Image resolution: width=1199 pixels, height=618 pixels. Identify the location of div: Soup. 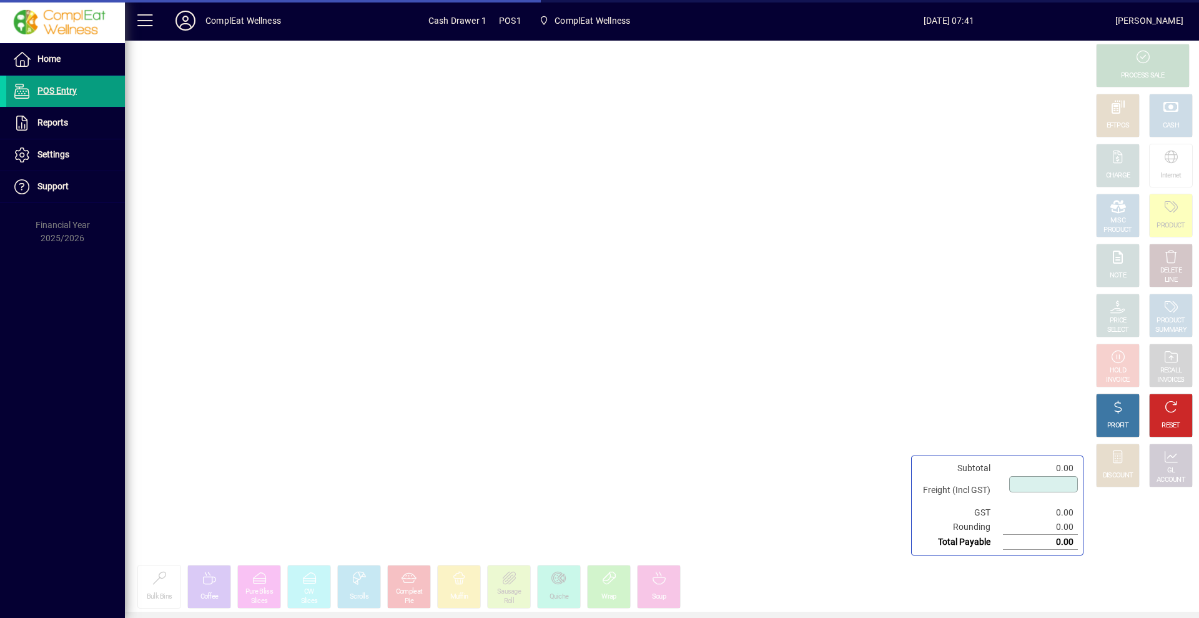
(659, 596).